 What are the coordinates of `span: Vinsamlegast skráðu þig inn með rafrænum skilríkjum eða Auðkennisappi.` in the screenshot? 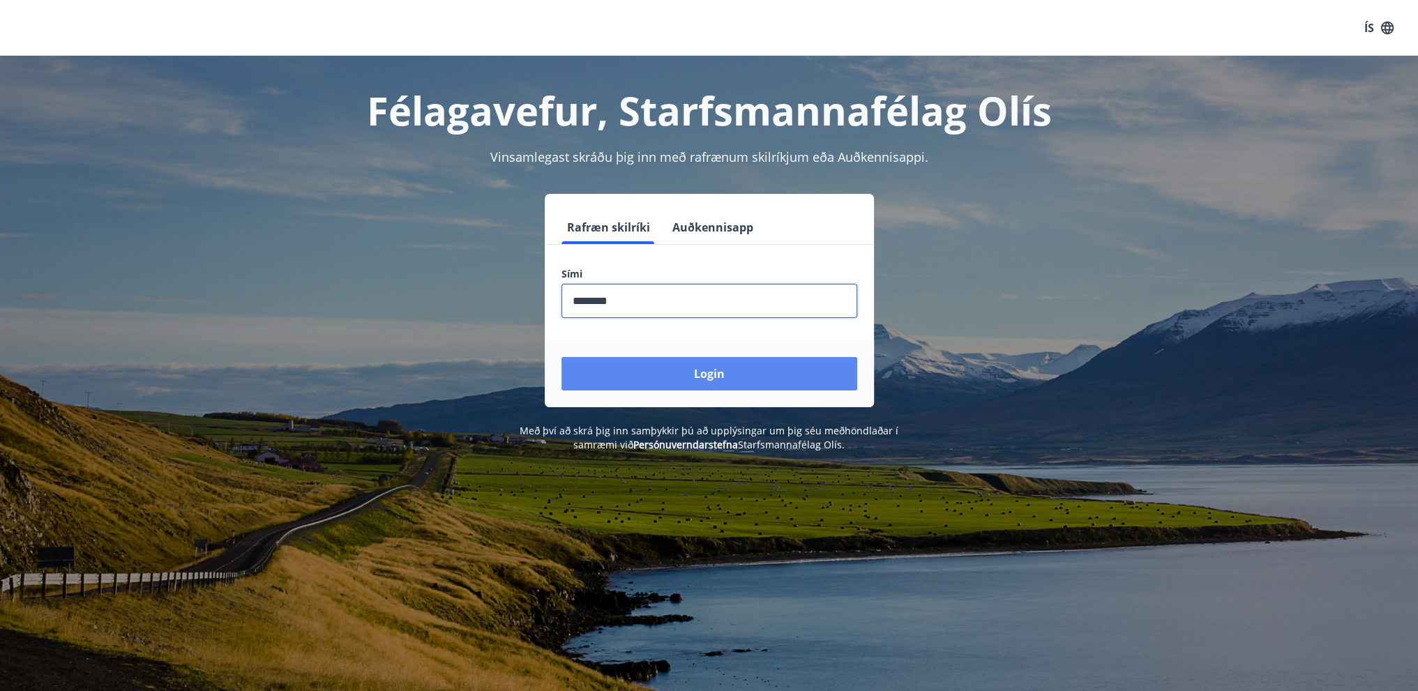 It's located at (709, 157).